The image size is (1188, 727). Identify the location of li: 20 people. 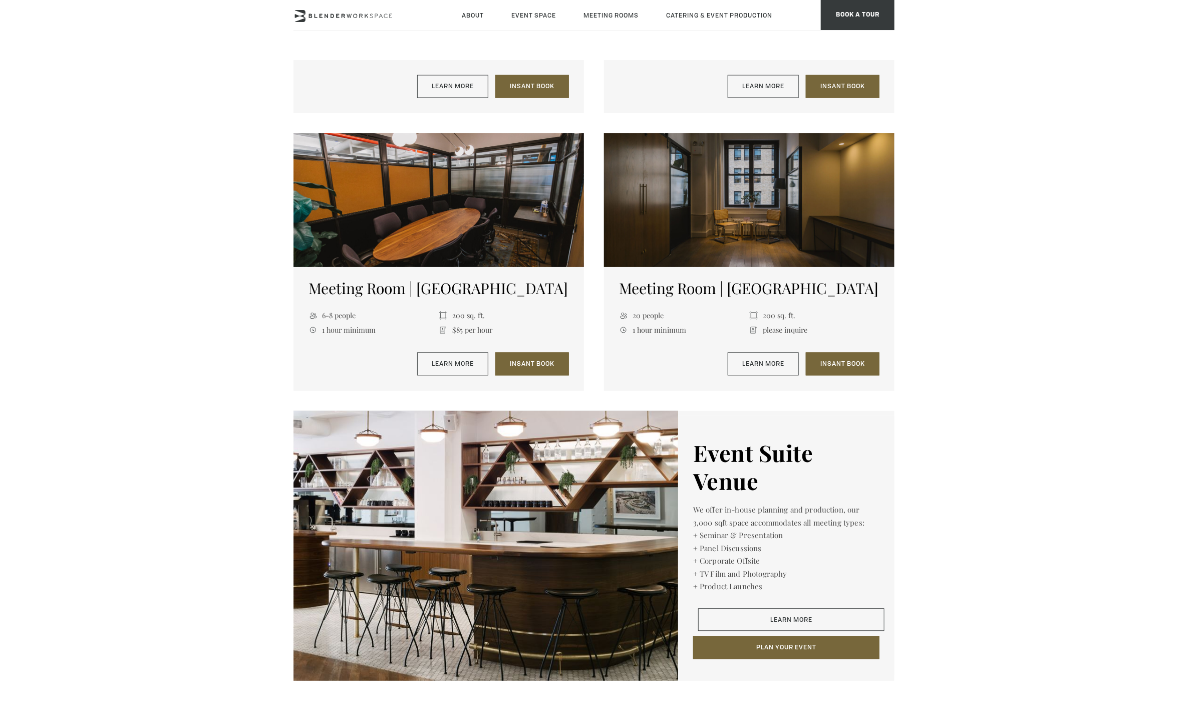
(684, 315).